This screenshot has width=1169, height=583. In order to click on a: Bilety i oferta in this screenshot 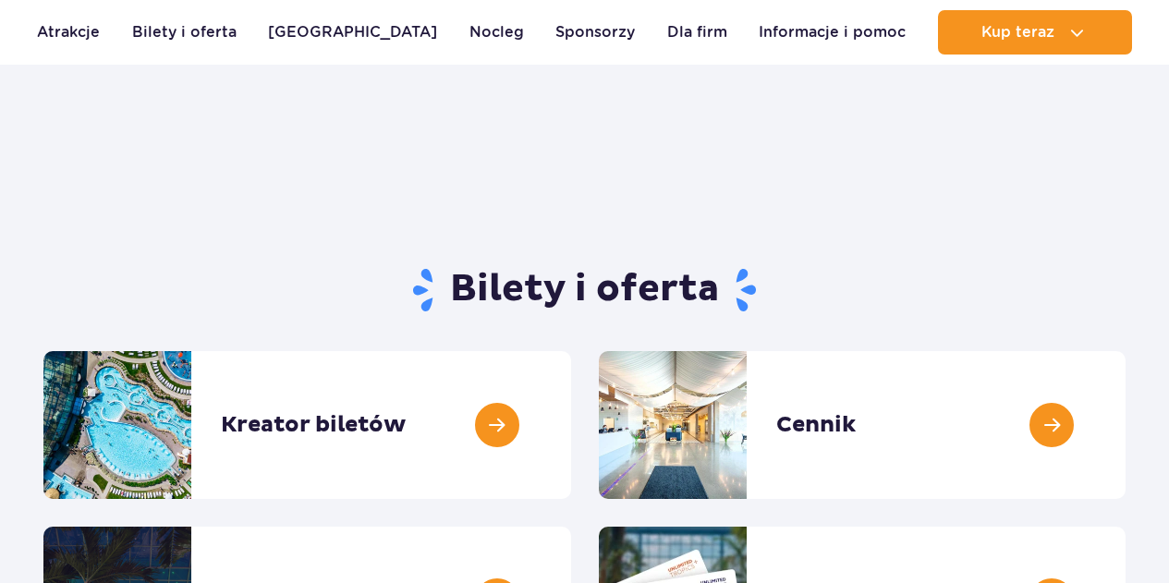, I will do `click(184, 32)`.